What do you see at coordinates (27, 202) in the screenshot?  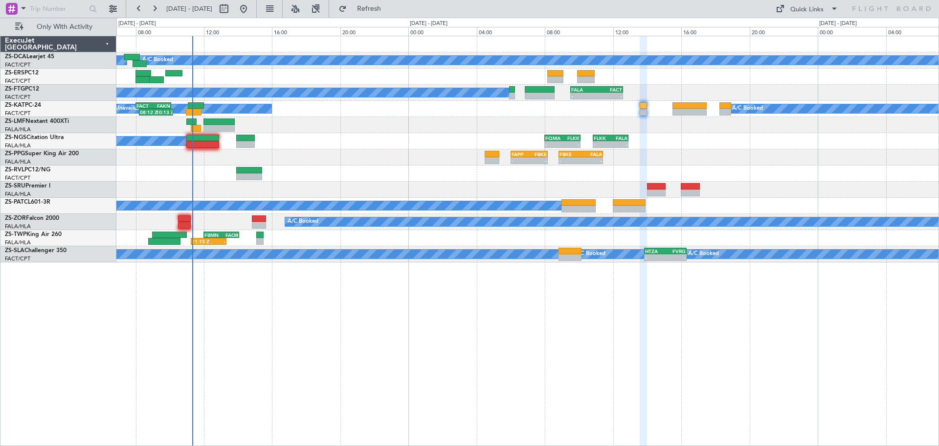 I see `a: ZS-PATCL601-3R` at bounding box center [27, 202].